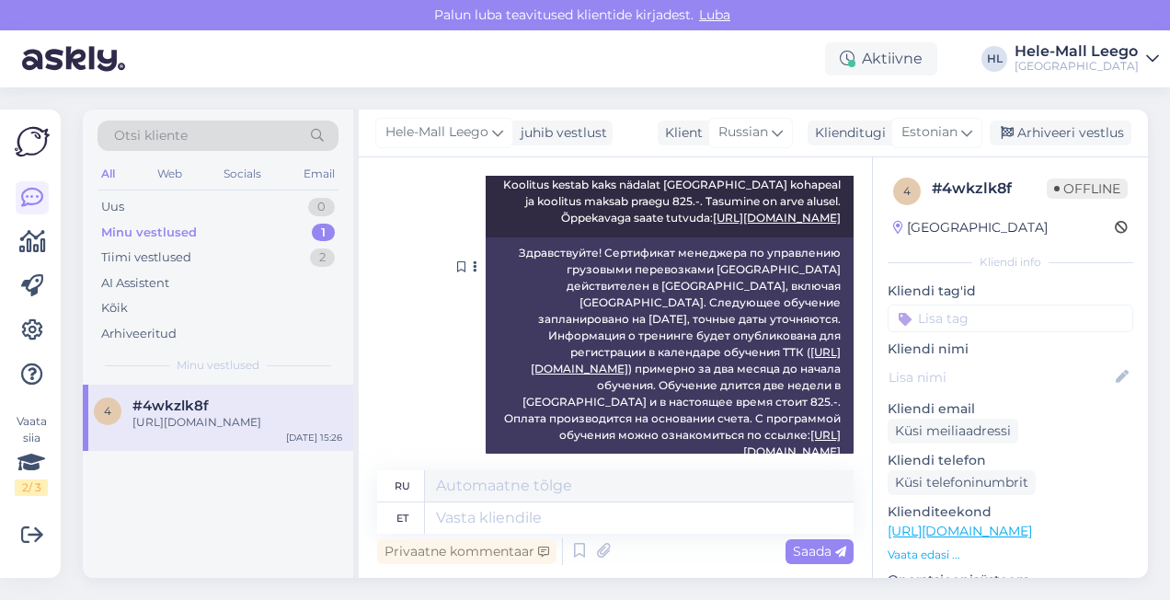 This screenshot has height=600, width=1170. I want to click on div: Vaata siia, so click(31, 454).